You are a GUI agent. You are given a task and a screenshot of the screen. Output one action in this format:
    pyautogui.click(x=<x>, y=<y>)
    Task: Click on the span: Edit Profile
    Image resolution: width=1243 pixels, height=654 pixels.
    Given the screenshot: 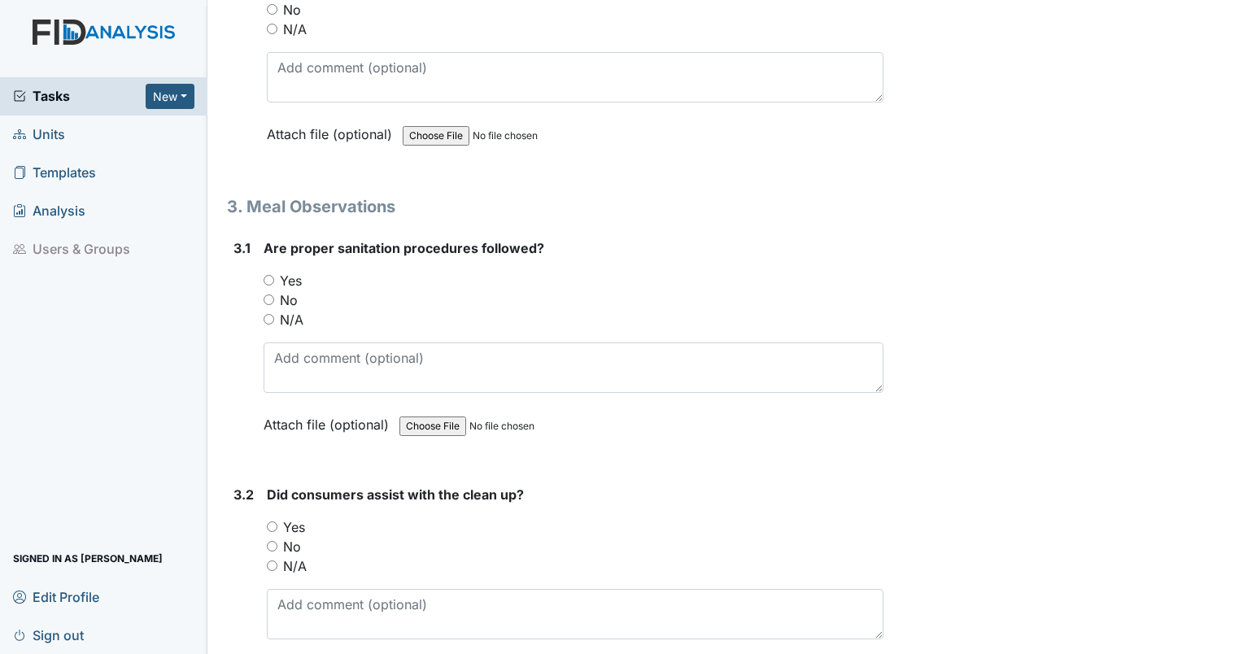 What is the action you would take?
    pyautogui.click(x=56, y=596)
    